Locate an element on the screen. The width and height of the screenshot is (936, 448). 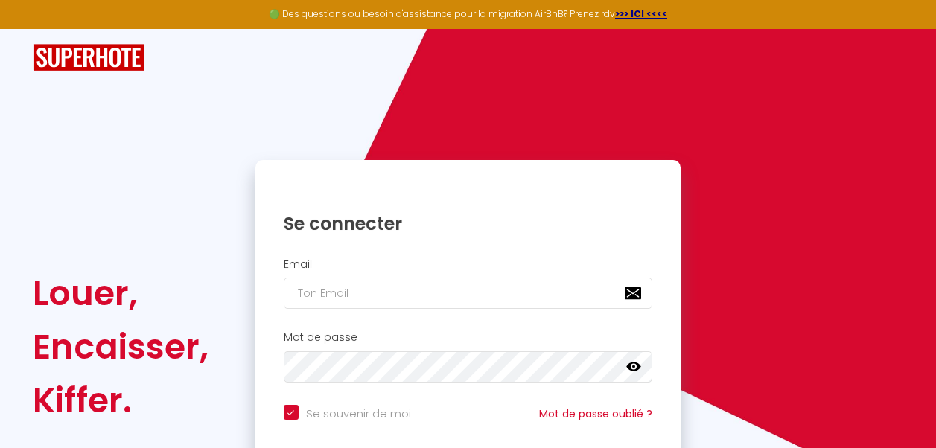
h2: Mot de passe is located at coordinates (468, 337).